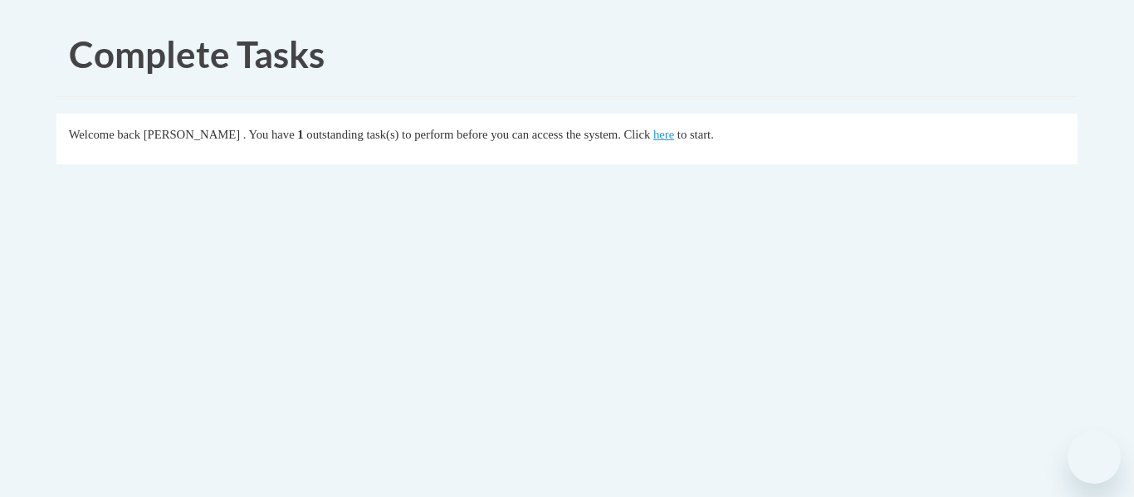 The image size is (1134, 497). What do you see at coordinates (105, 134) in the screenshot?
I see `span: Welcome back` at bounding box center [105, 134].